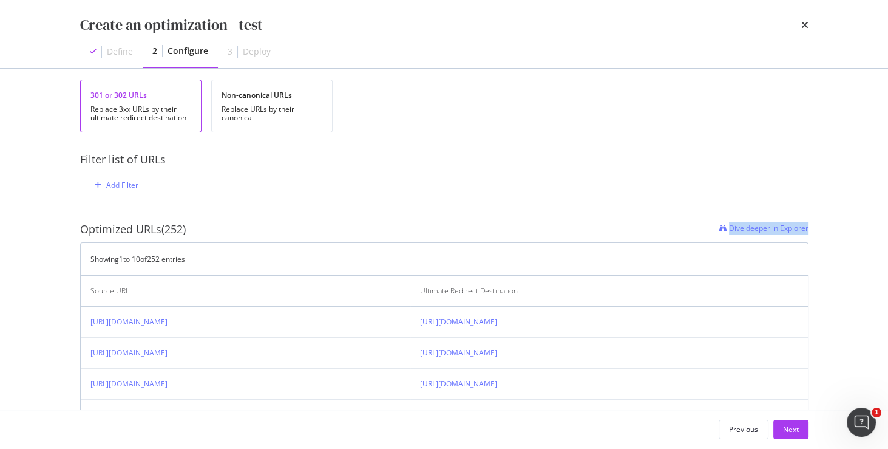 The width and height of the screenshot is (888, 449). I want to click on div: Optimized URLs (252), so click(133, 230).